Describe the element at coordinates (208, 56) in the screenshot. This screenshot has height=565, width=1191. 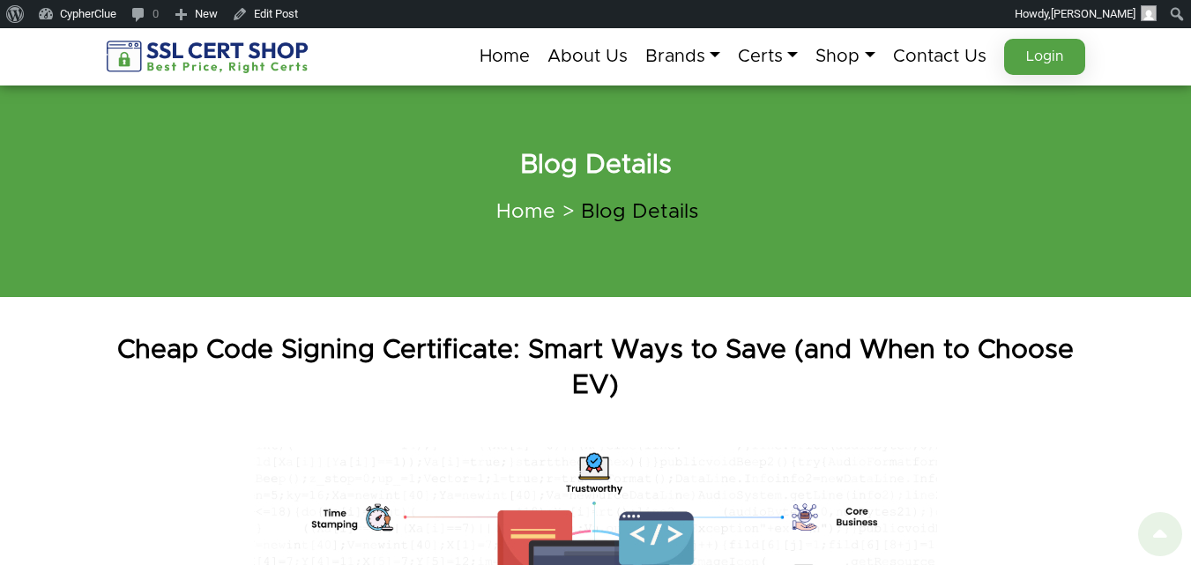
I see `img: sslcertshop-logo` at that location.